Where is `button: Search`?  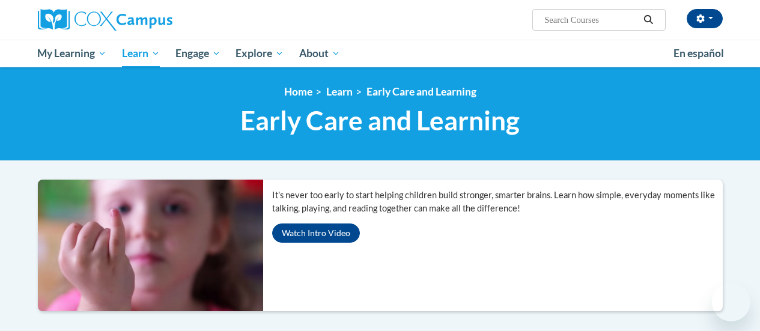
button: Search is located at coordinates (648, 20).